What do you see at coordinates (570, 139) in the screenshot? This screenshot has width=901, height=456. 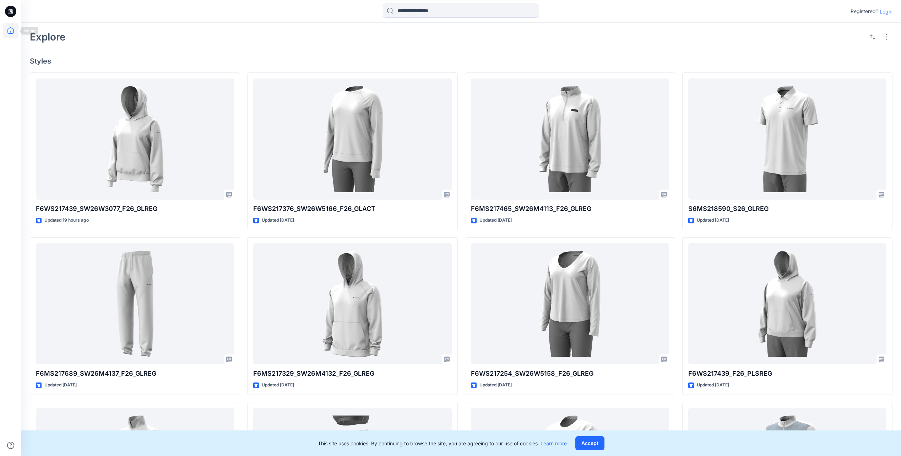 I see `a: F6MS217465_SW26M4113_F26_GLREG` at bounding box center [570, 139].